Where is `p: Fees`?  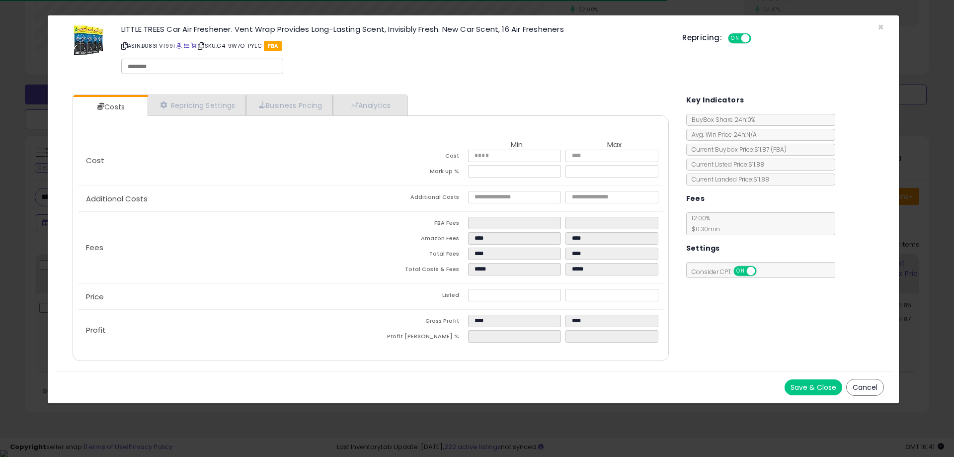 p: Fees is located at coordinates (224, 247).